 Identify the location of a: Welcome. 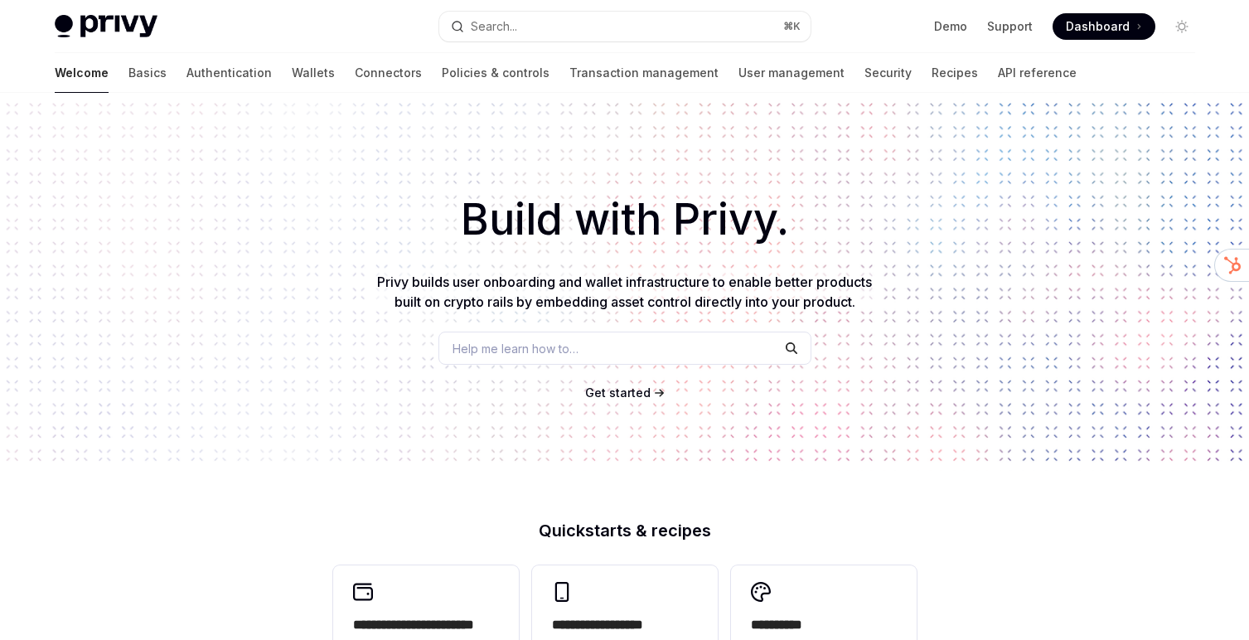
(81, 73).